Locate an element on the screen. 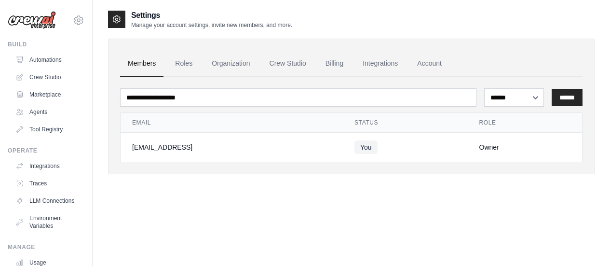 The width and height of the screenshot is (610, 266). div: Owner is located at coordinates (525, 147).